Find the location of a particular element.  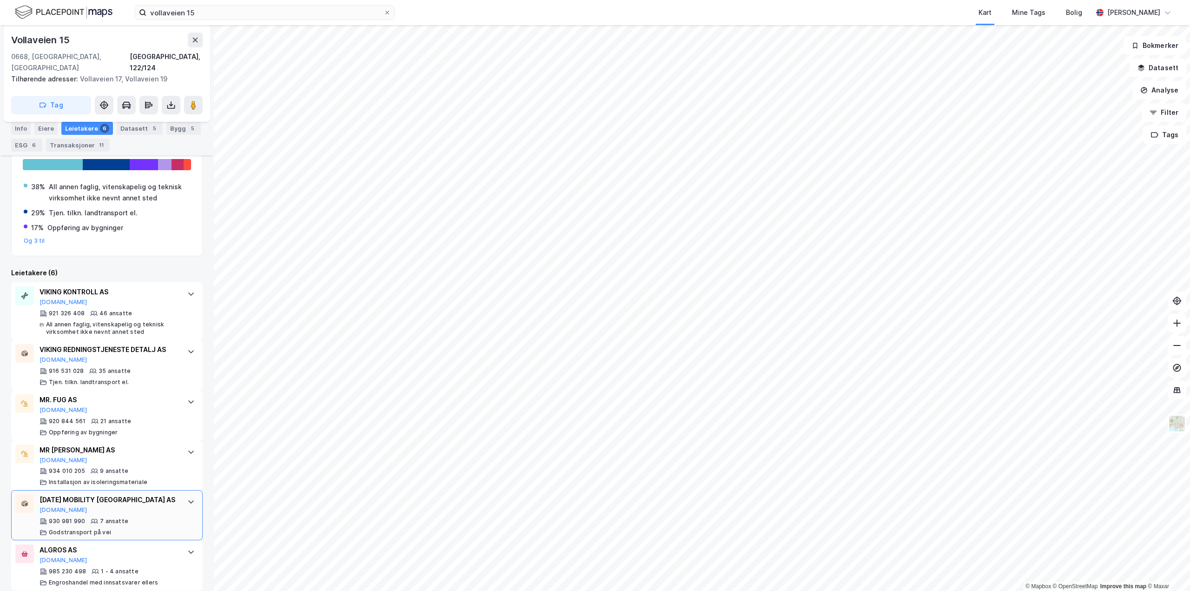

a: Mapbox is located at coordinates (1038, 586).